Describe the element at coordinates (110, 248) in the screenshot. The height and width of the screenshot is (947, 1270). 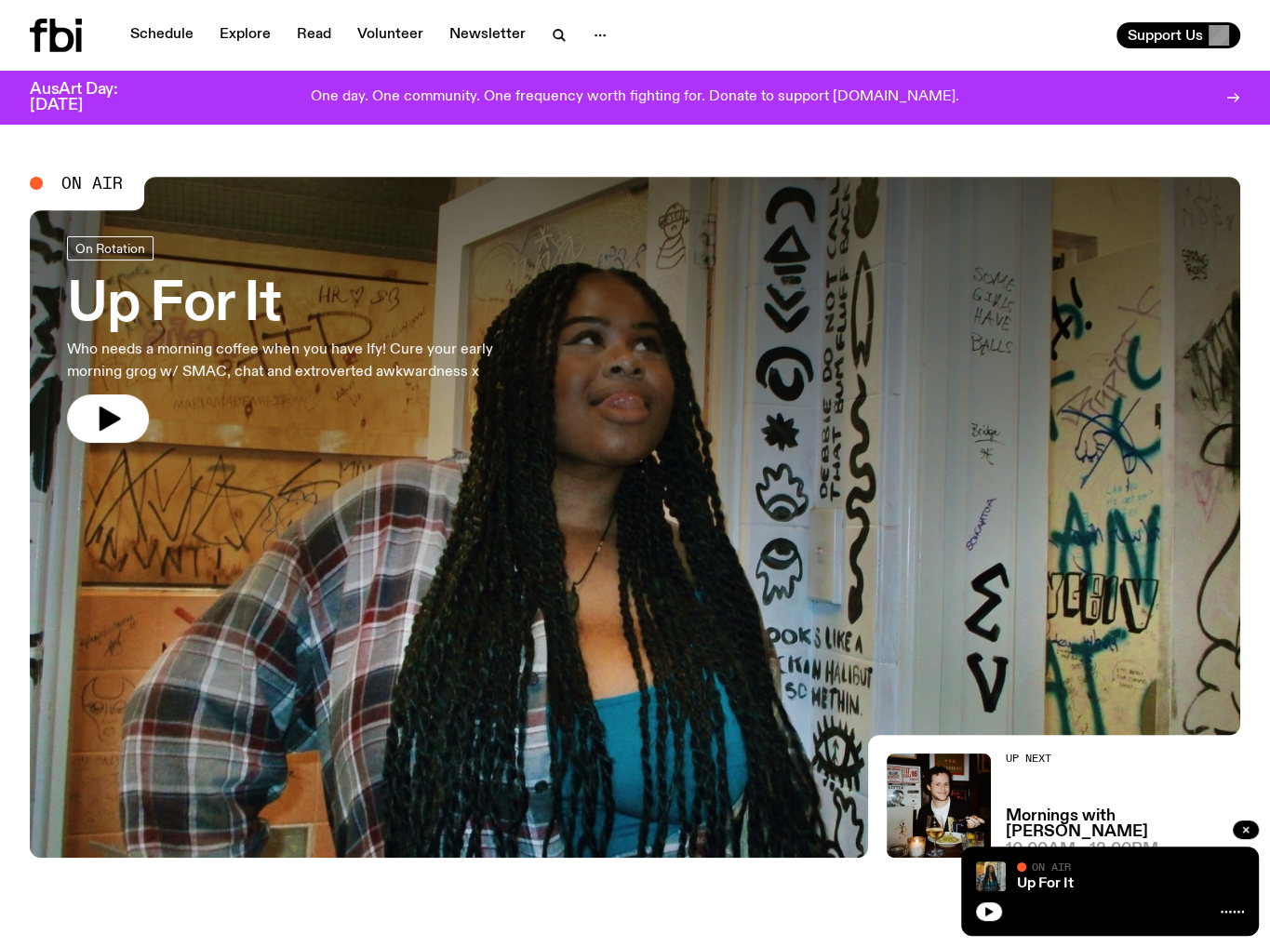
I see `a: On Rotation` at that location.